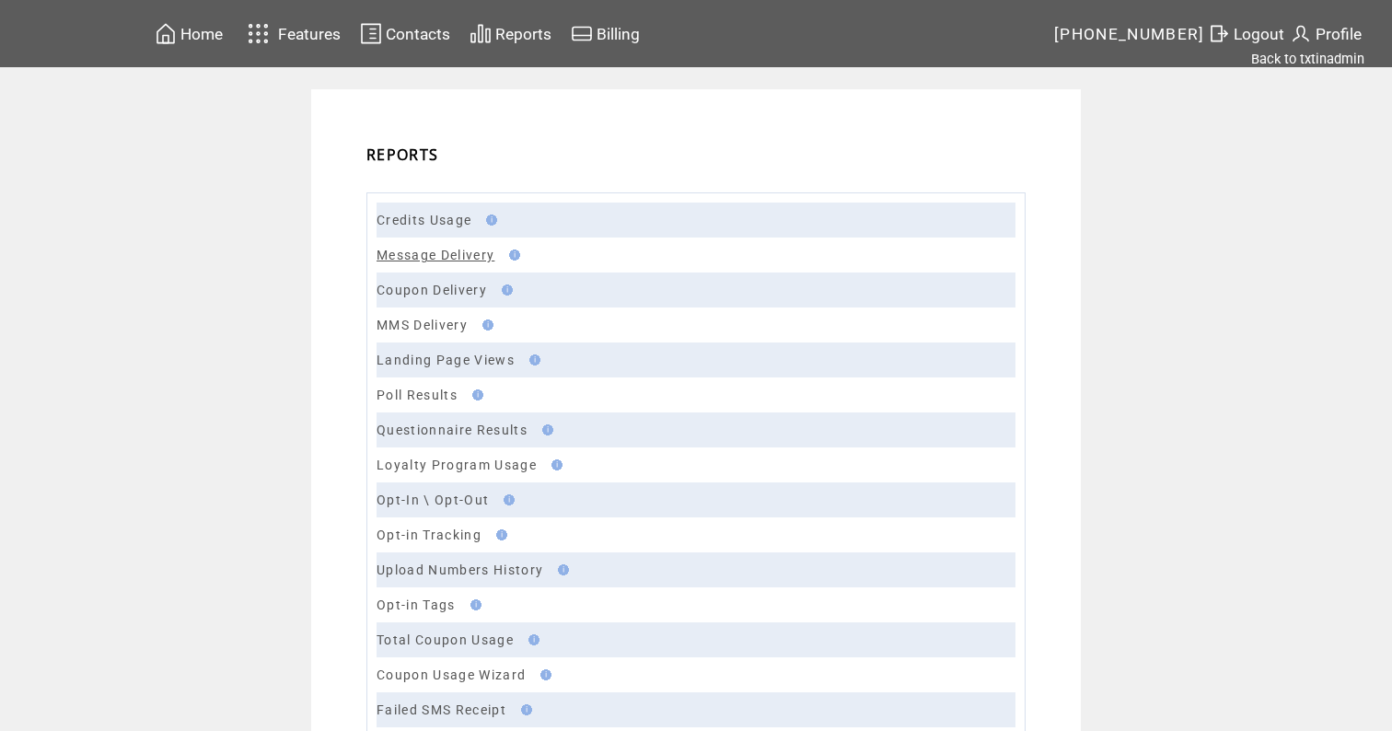 The width and height of the screenshot is (1392, 731). What do you see at coordinates (1339, 34) in the screenshot?
I see `span: Profile` at bounding box center [1339, 34].